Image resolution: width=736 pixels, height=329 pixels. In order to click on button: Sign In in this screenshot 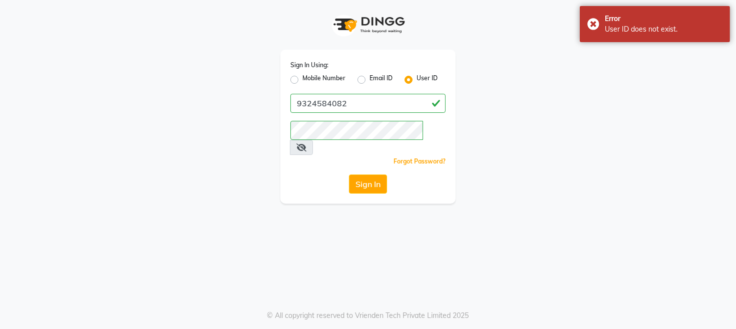, I will do `click(368, 184)`.